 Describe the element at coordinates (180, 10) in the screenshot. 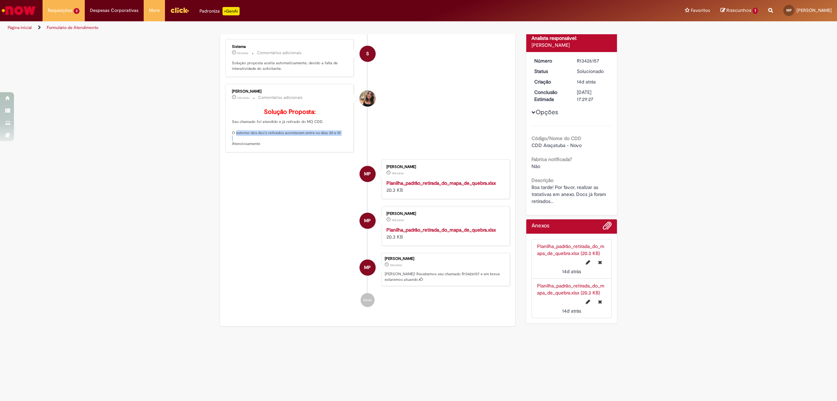

I see `img: click_logo_yellow_360x200.png` at that location.